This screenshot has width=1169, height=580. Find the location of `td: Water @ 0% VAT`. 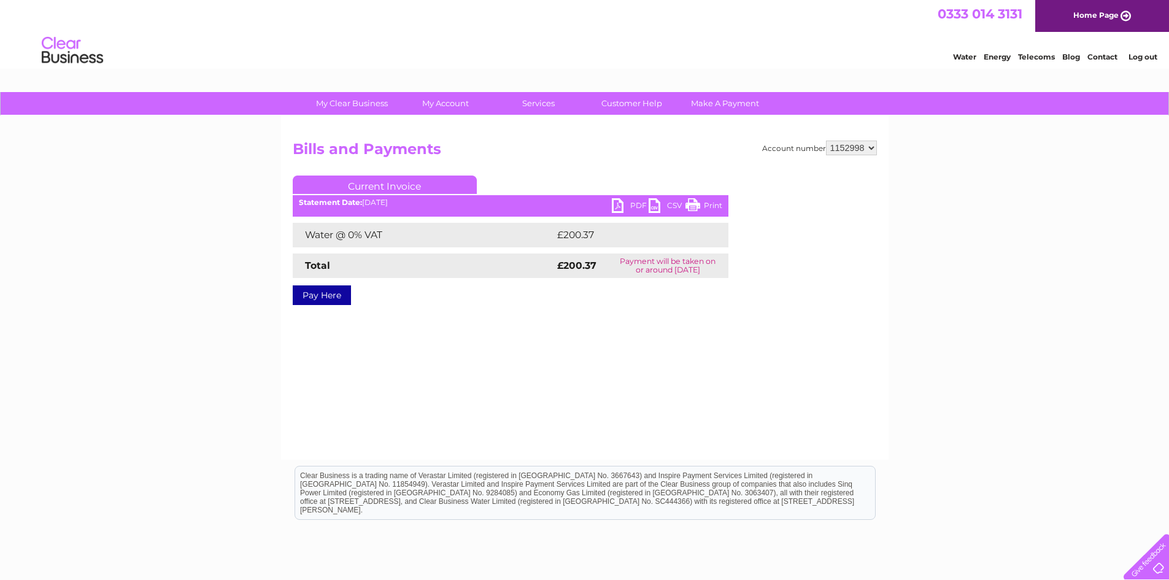

td: Water @ 0% VAT is located at coordinates (423, 235).